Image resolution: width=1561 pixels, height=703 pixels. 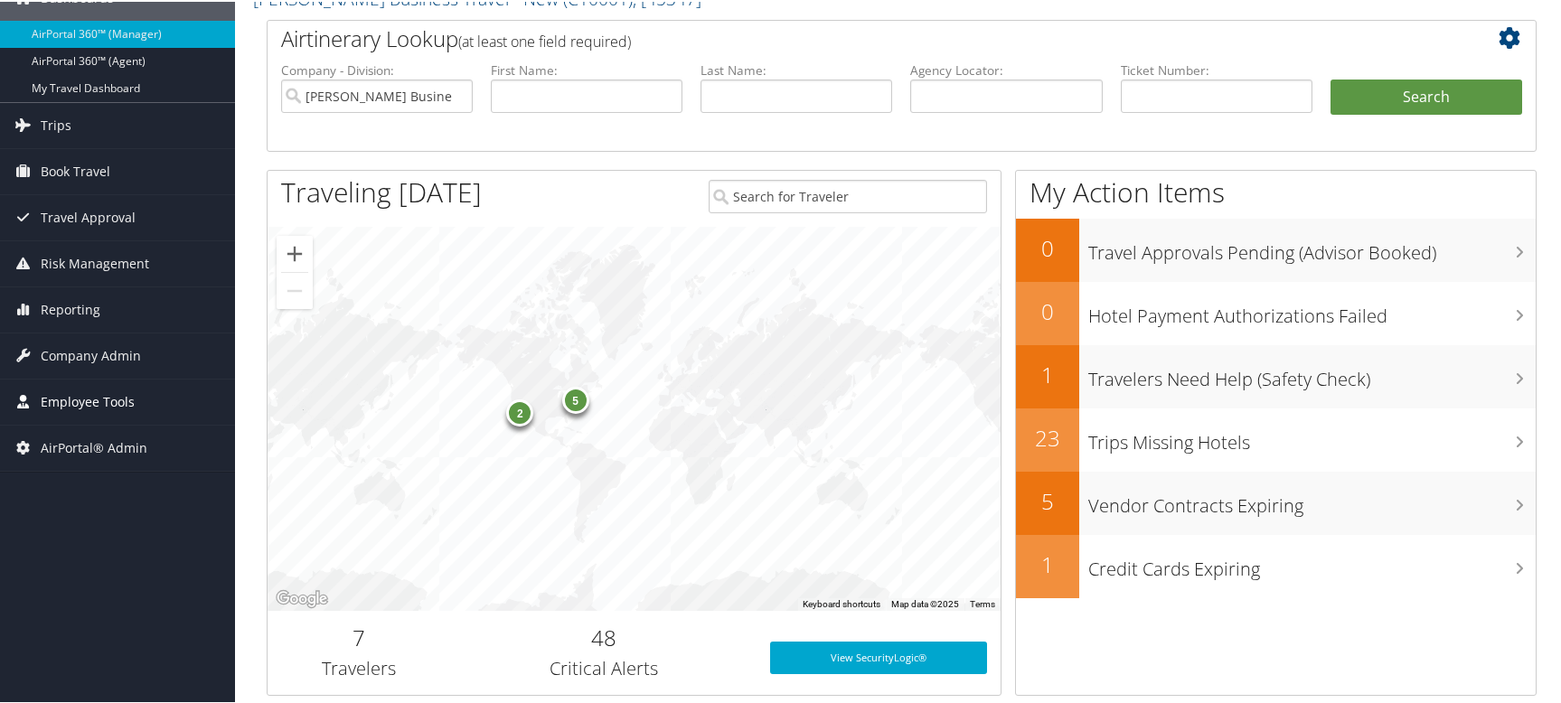 I want to click on button: Search, so click(x=1426, y=96).